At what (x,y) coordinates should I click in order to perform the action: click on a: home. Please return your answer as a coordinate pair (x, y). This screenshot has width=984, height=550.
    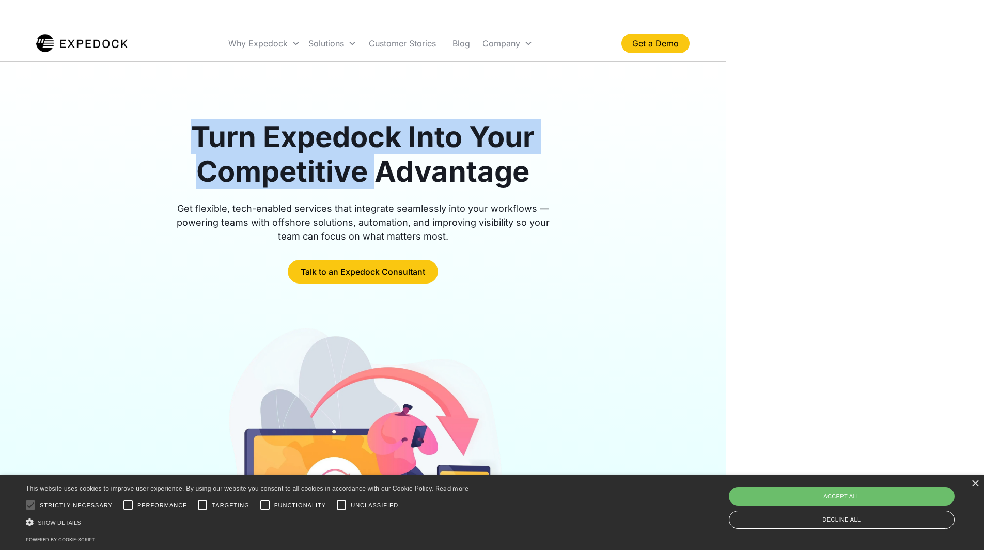
    Looking at the image, I should click on (82, 43).